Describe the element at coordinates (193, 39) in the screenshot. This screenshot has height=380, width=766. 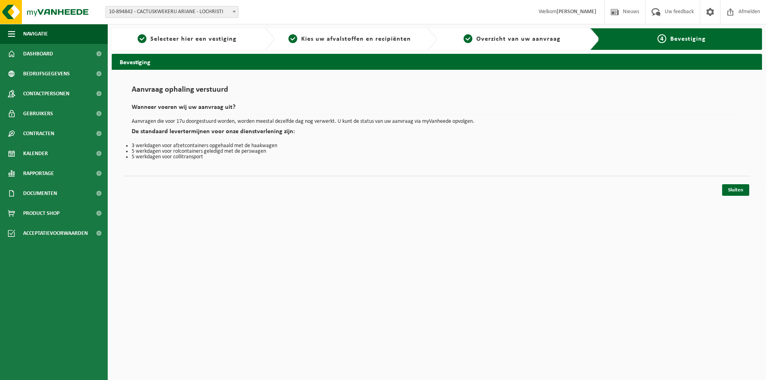
I see `span: Selecteer hier een vestiging` at that location.